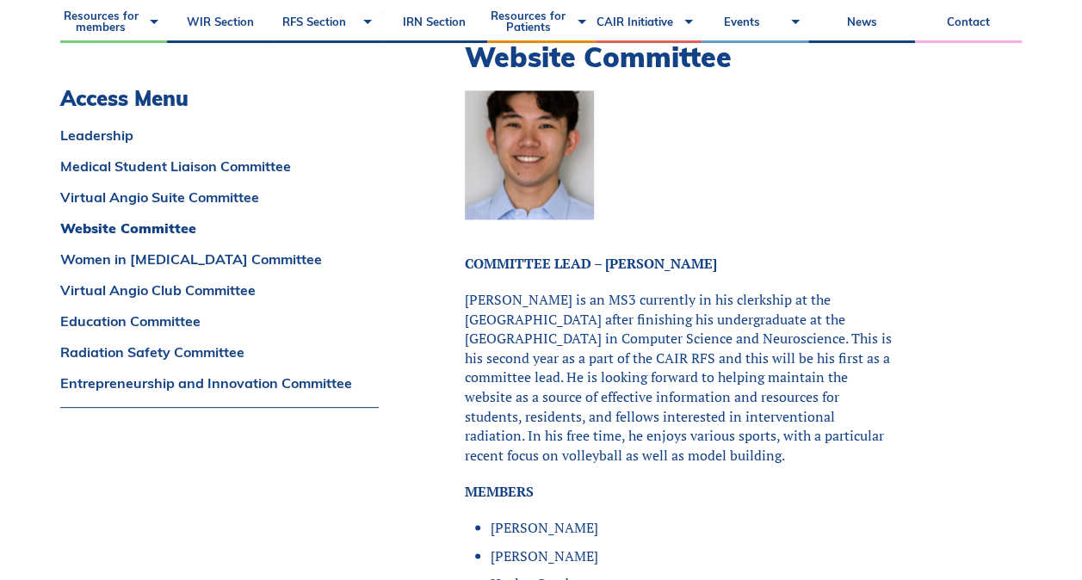  What do you see at coordinates (219, 135) in the screenshot?
I see `a: Leadership` at bounding box center [219, 135].